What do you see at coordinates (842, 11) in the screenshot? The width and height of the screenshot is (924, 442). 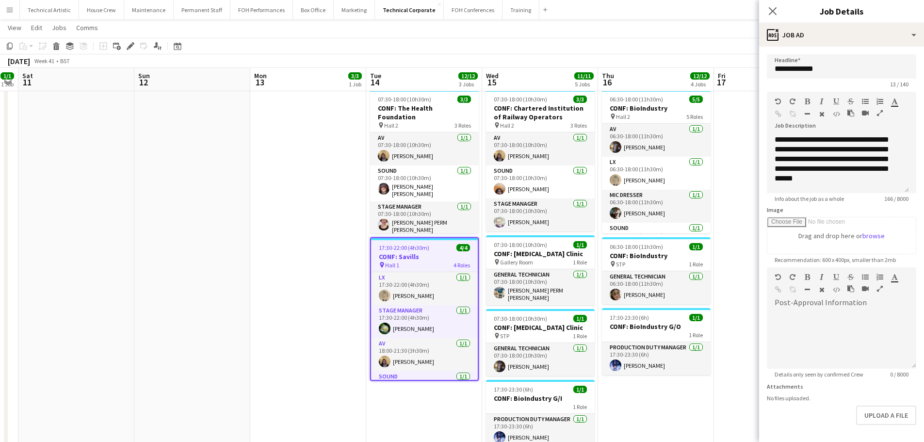 I see `h3: Job Details` at bounding box center [842, 11].